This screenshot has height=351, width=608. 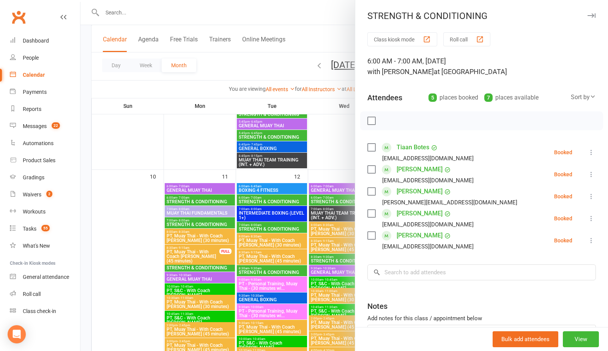 I want to click on div: Gradings, so click(x=33, y=177).